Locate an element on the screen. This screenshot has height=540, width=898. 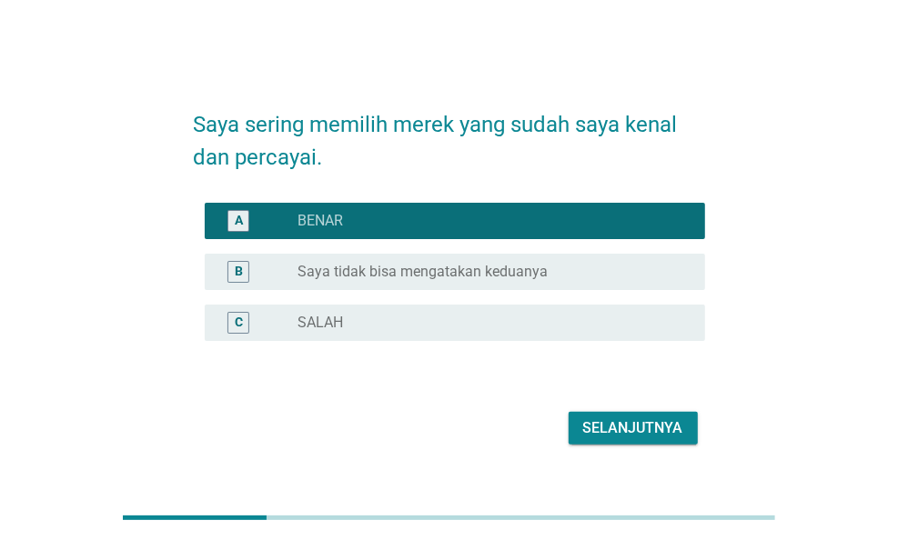
button: Selanjutnya is located at coordinates (633, 428).